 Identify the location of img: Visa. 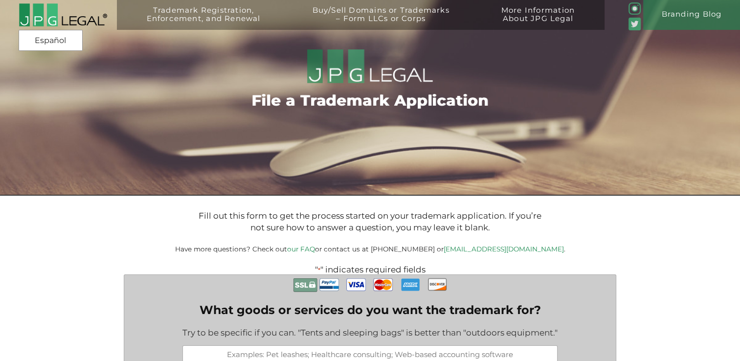
(356, 285).